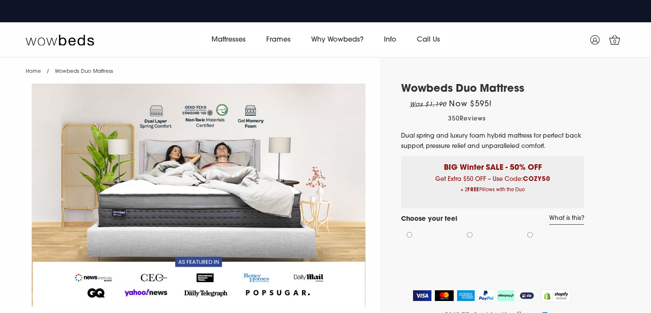 The width and height of the screenshot is (651, 313). I want to click on span: Wowbeds Duo Mattress, so click(84, 71).